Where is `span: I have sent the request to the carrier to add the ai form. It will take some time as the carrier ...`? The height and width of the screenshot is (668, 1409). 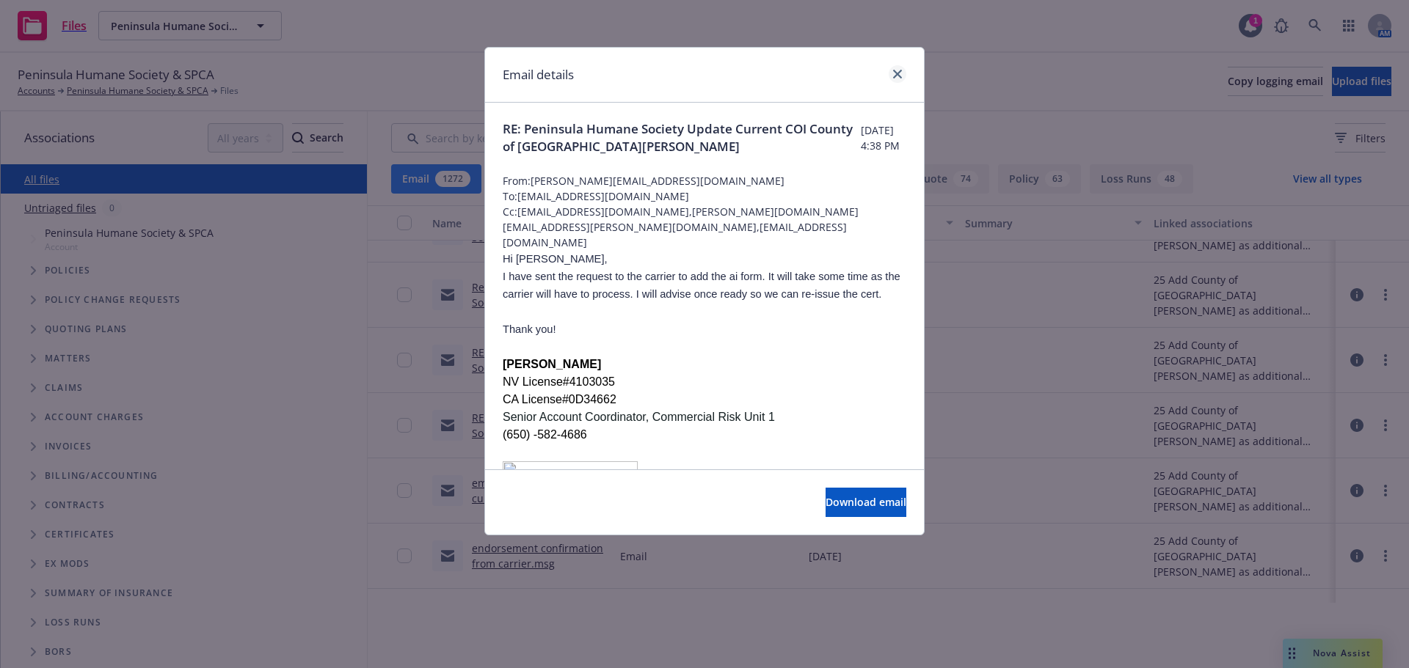 span: I have sent the request to the carrier to add the ai form. It will take some time as the carrier ... is located at coordinates (701, 285).